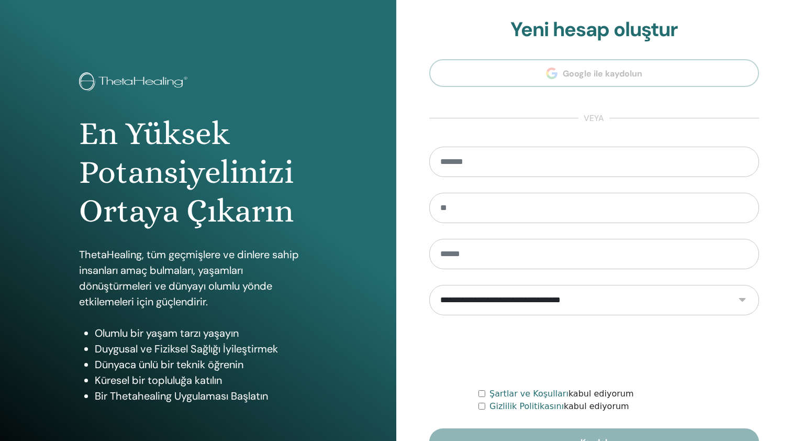 The width and height of the screenshot is (792, 441). I want to click on li: Küresel bir topluluğa katılın, so click(206, 380).